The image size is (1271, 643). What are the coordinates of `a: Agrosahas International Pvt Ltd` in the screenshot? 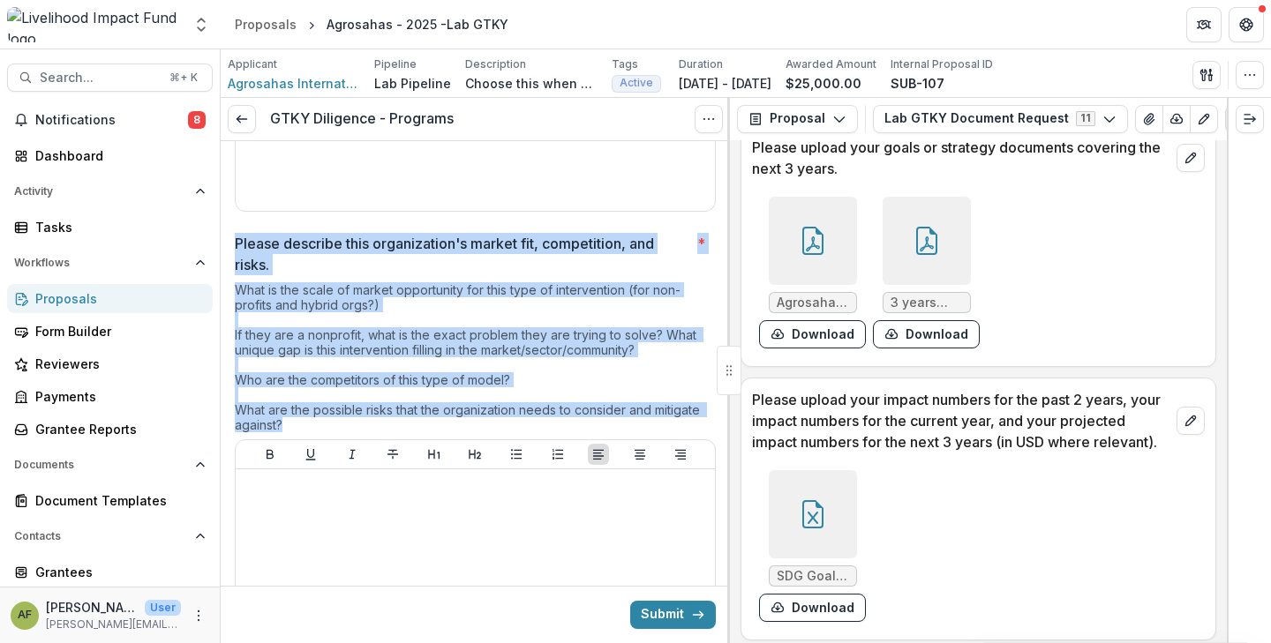 It's located at (294, 83).